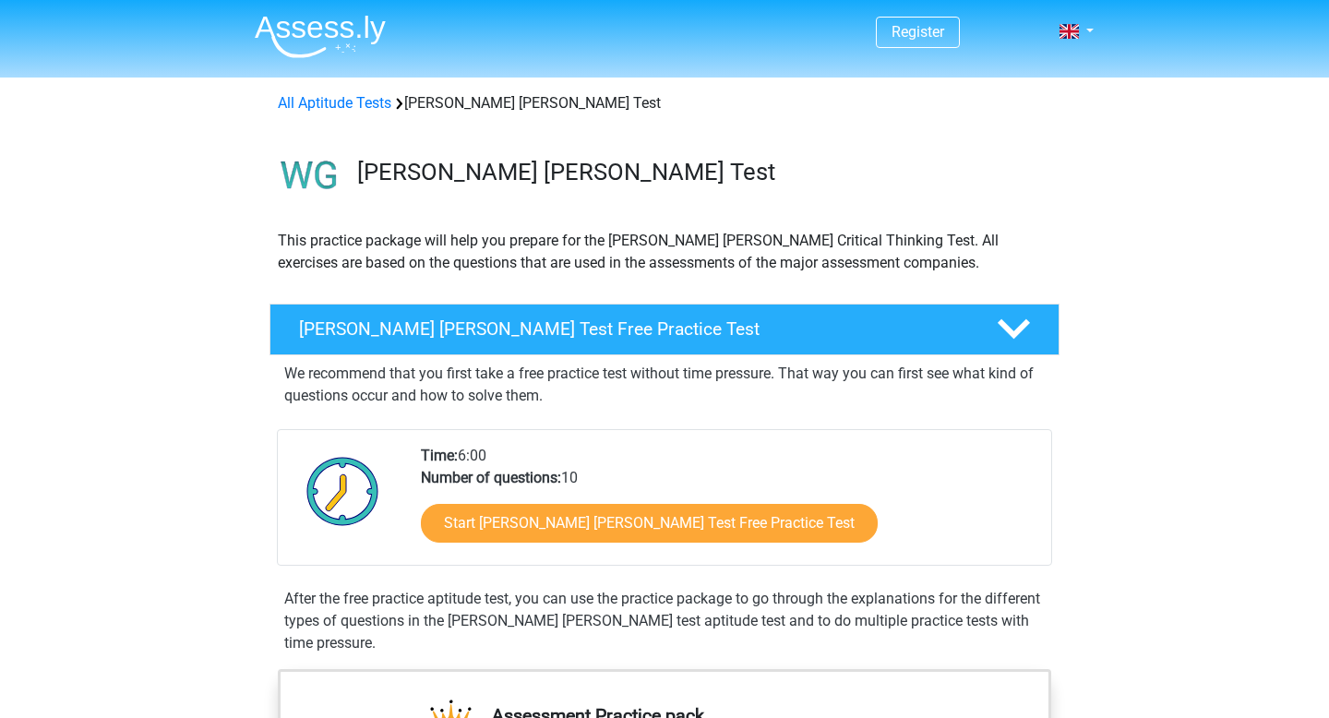 Image resolution: width=1329 pixels, height=718 pixels. I want to click on b: Time:, so click(439, 455).